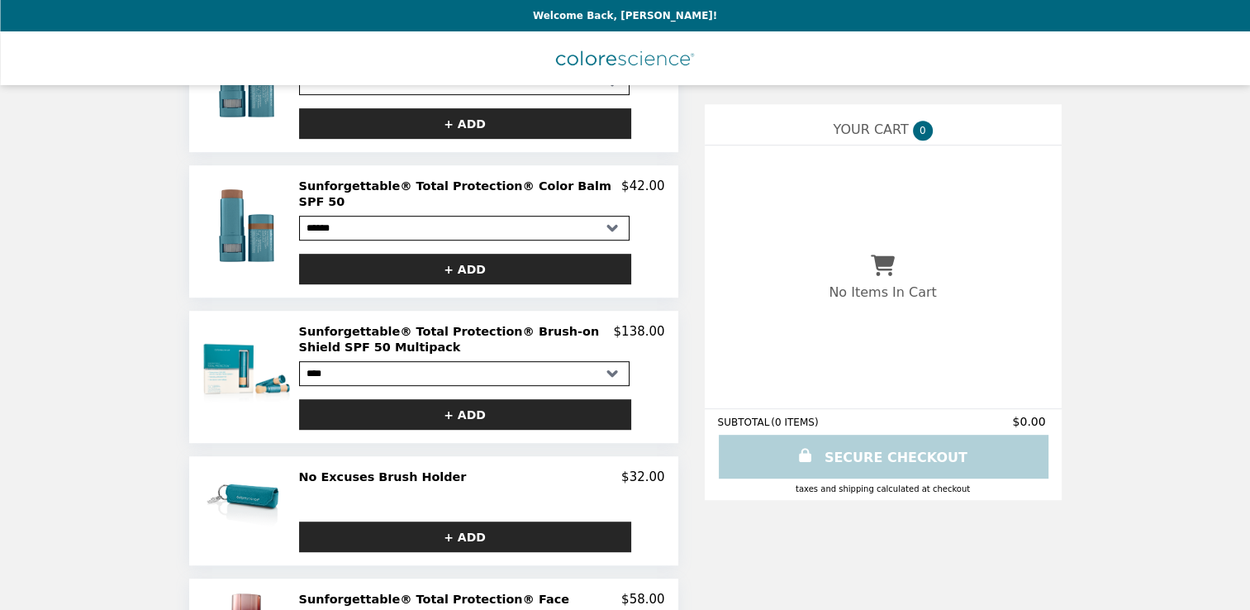 The height and width of the screenshot is (610, 1250). What do you see at coordinates (248, 370) in the screenshot?
I see `img: Sunforgettable® Total Protection® Brush-on Shield SPF 50 Multipack` at bounding box center [248, 370].